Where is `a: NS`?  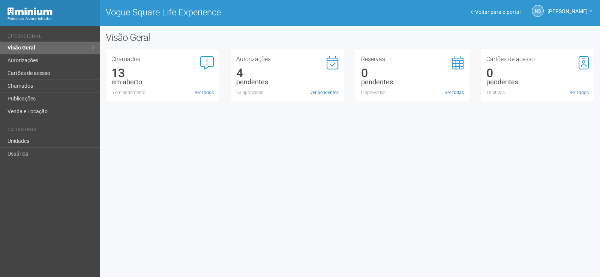 a: NS is located at coordinates (538, 11).